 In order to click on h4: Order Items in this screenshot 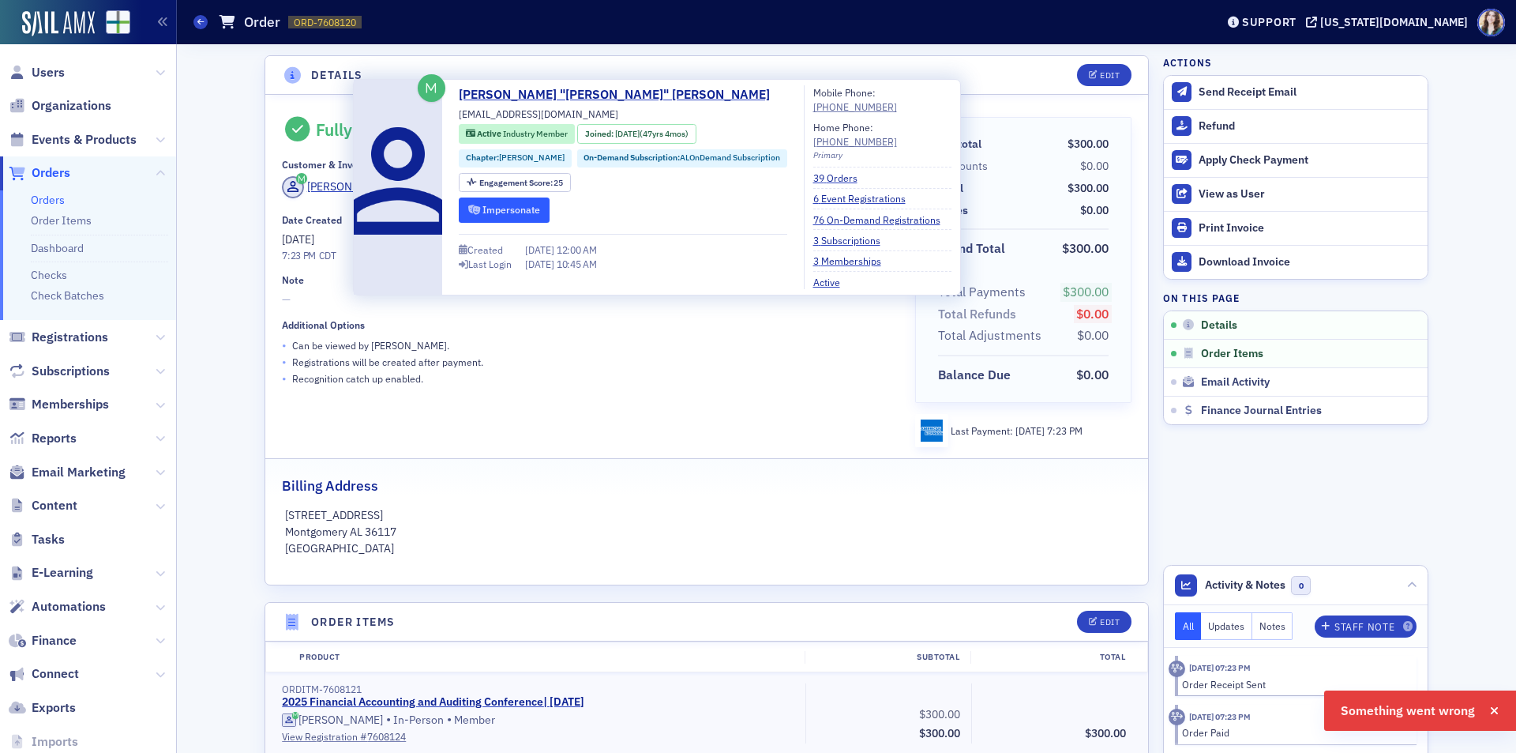, I will do `click(353, 621)`.